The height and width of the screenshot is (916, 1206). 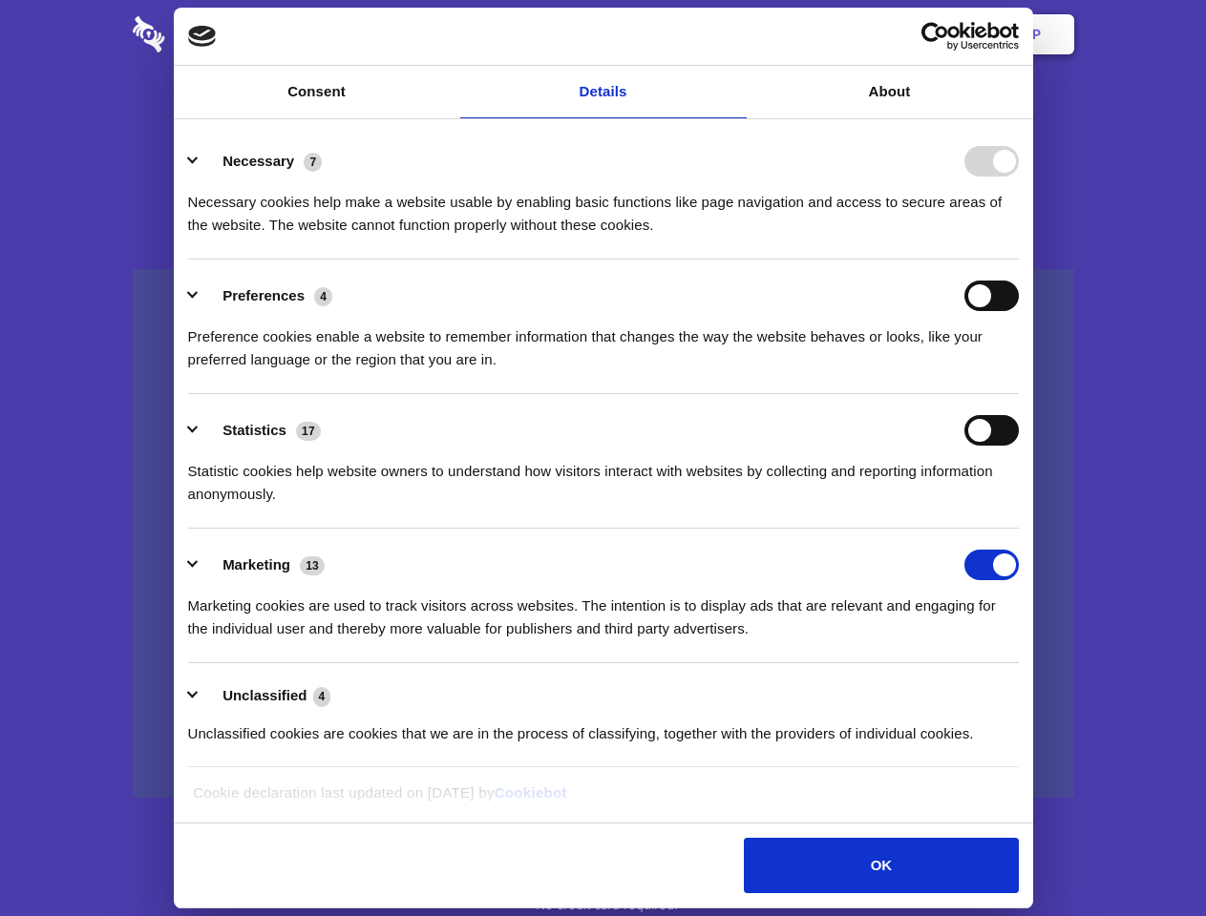 What do you see at coordinates (265, 696) in the screenshot?
I see `button: Unclassified (4)` at bounding box center [265, 696].